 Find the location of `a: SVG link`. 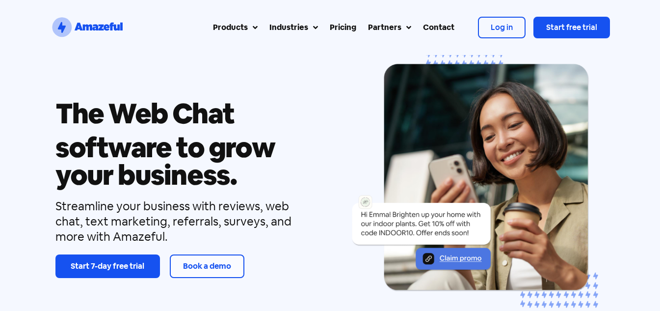

a: SVG link is located at coordinates (87, 27).